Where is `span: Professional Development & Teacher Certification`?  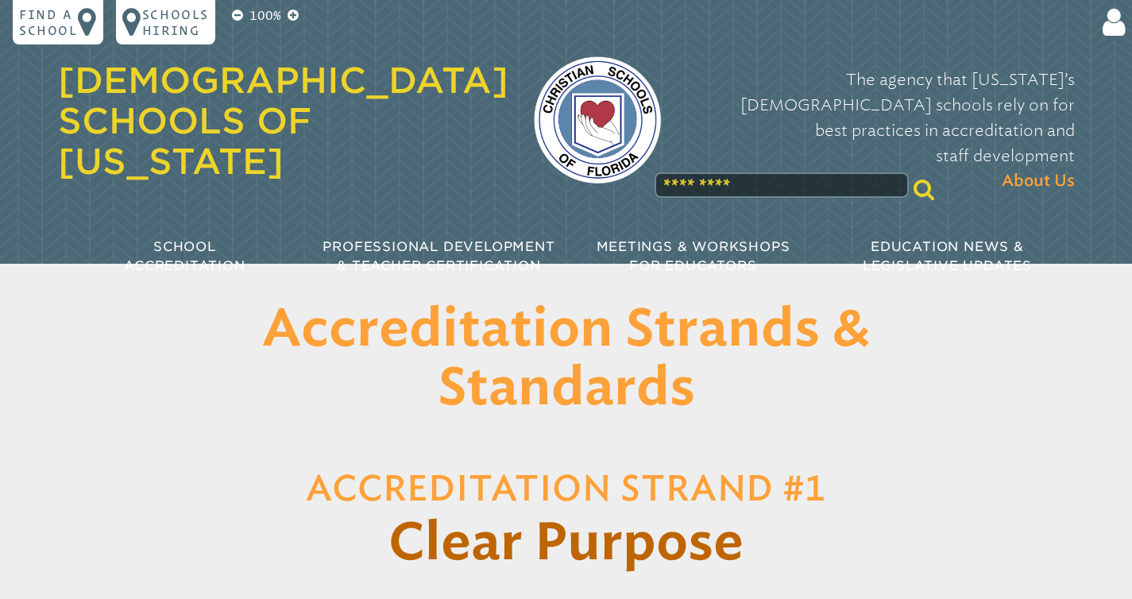 span: Professional Development & Teacher Certification is located at coordinates (438, 256).